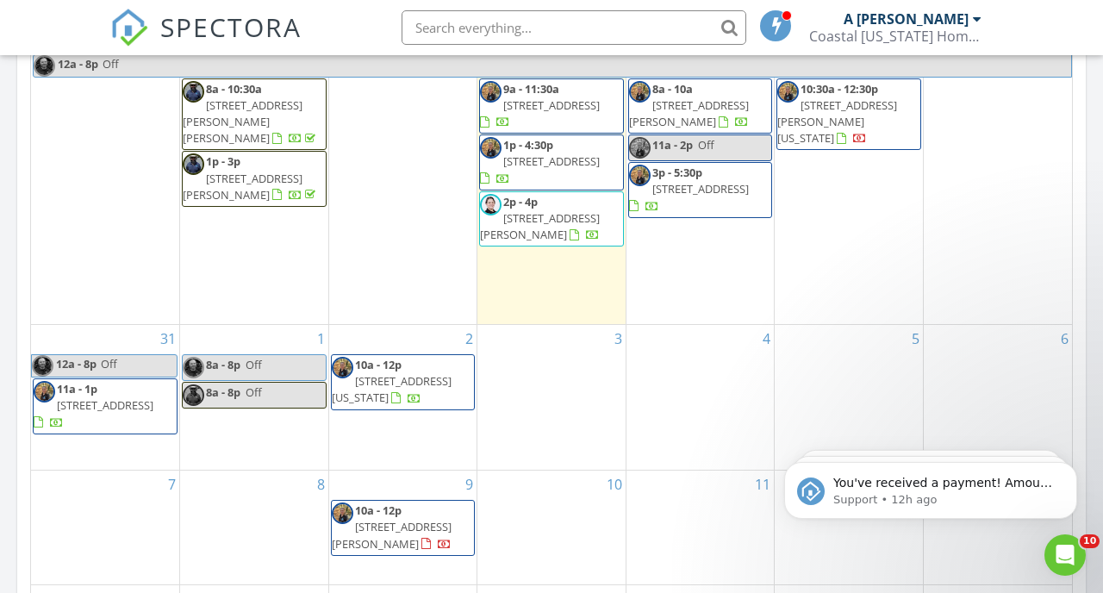 The width and height of the screenshot is (1103, 593). Describe the element at coordinates (528, 145) in the screenshot. I see `span: 1p - 4:30p` at that location.